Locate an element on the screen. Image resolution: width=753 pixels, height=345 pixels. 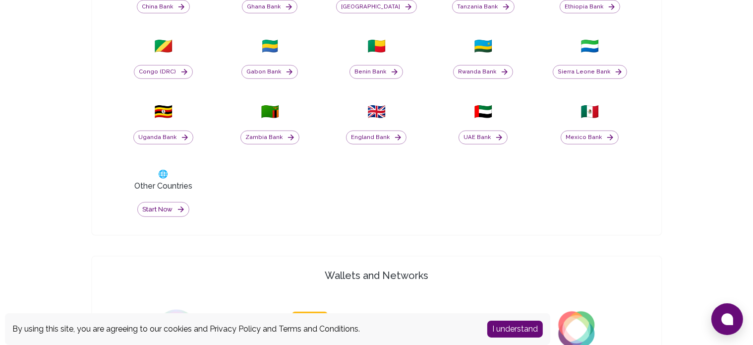
button: Start now is located at coordinates (163, 209).